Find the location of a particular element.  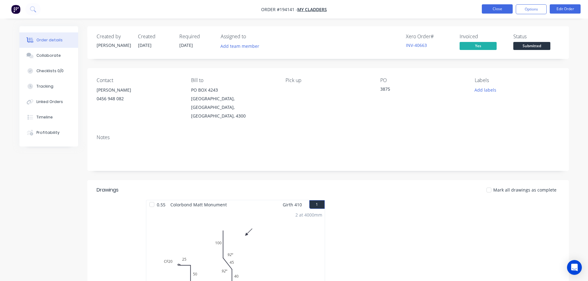

div: PO is located at coordinates (423, 80).